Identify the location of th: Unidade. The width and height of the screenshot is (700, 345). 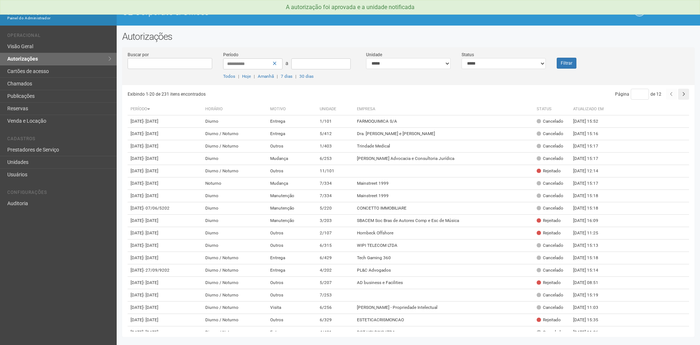
(335, 109).